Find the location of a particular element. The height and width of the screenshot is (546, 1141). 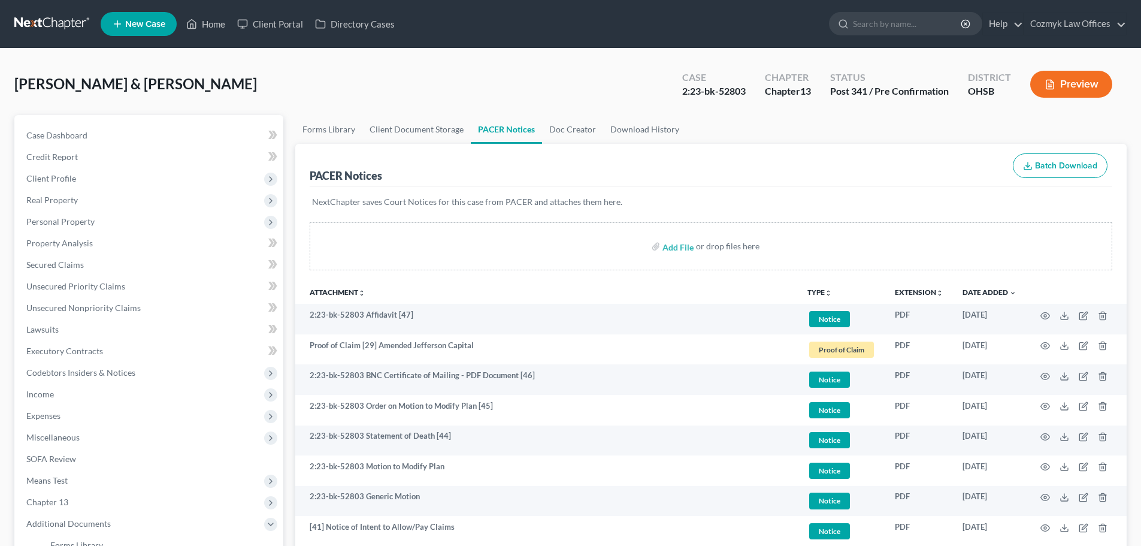

a: Date Added expand_more is located at coordinates (989, 292).